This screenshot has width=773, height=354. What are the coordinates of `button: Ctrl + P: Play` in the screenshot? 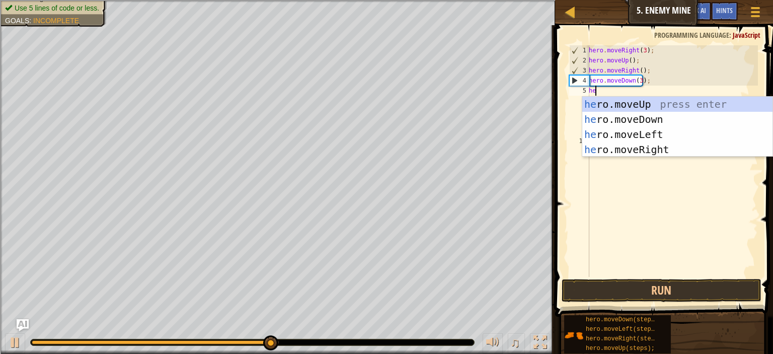 It's located at (15, 343).